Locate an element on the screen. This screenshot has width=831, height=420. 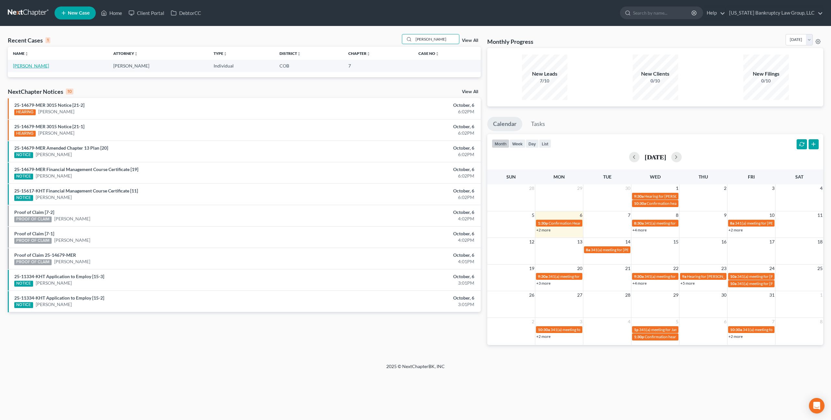
a: +2 more is located at coordinates (543, 230).